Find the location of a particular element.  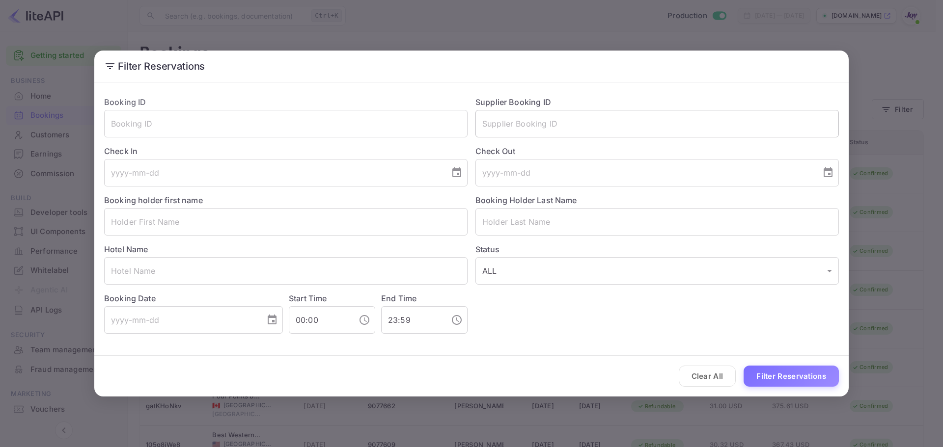

input: Hotel Name is located at coordinates (286, 271).